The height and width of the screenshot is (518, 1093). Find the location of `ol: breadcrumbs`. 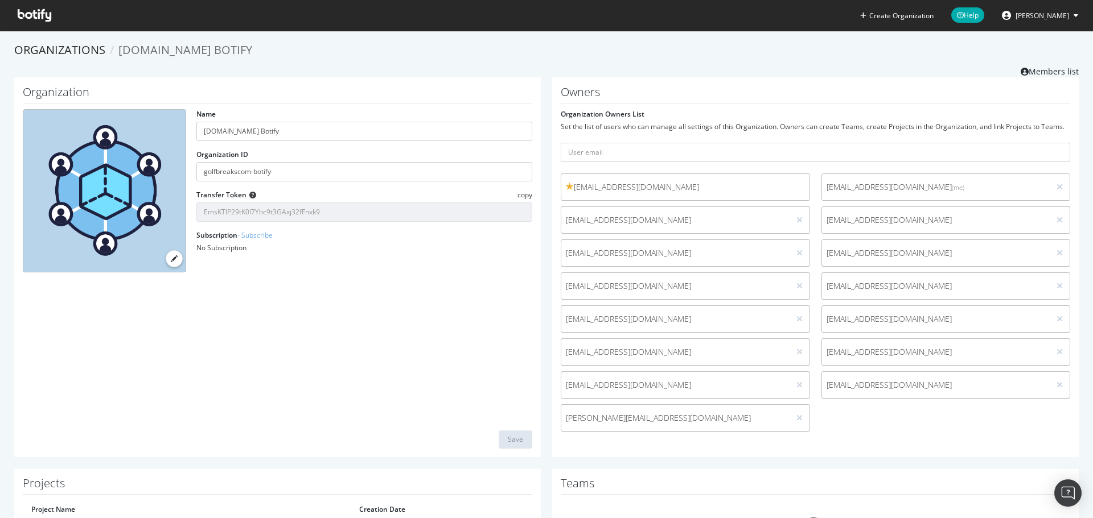

ol: breadcrumbs is located at coordinates (546, 50).